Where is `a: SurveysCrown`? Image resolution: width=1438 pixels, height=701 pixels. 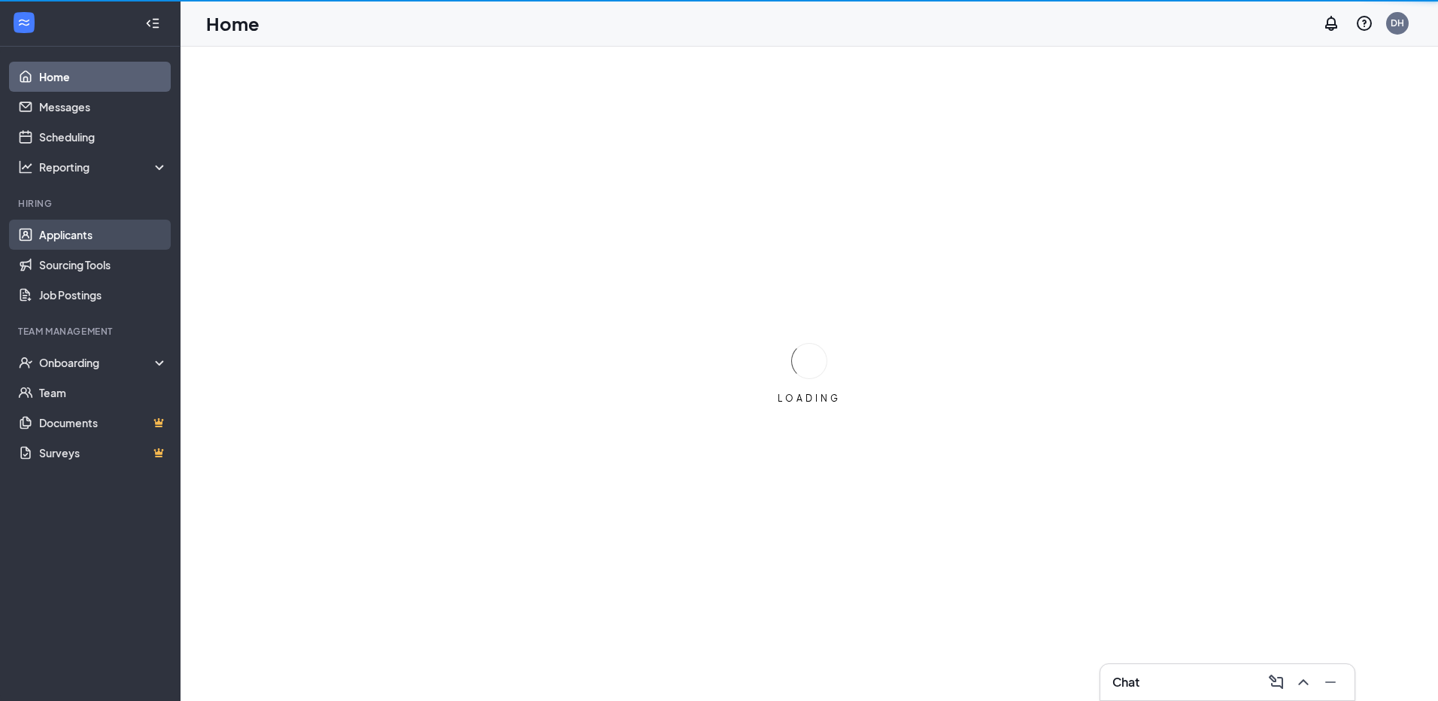 a: SurveysCrown is located at coordinates (103, 453).